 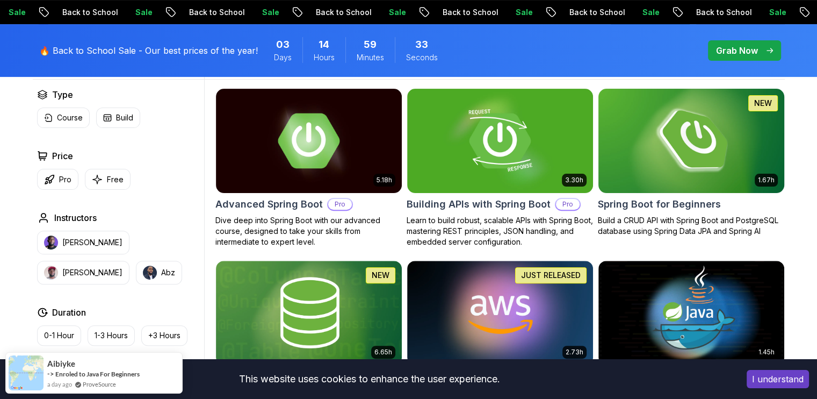 I want to click on p: Abz, so click(x=168, y=272).